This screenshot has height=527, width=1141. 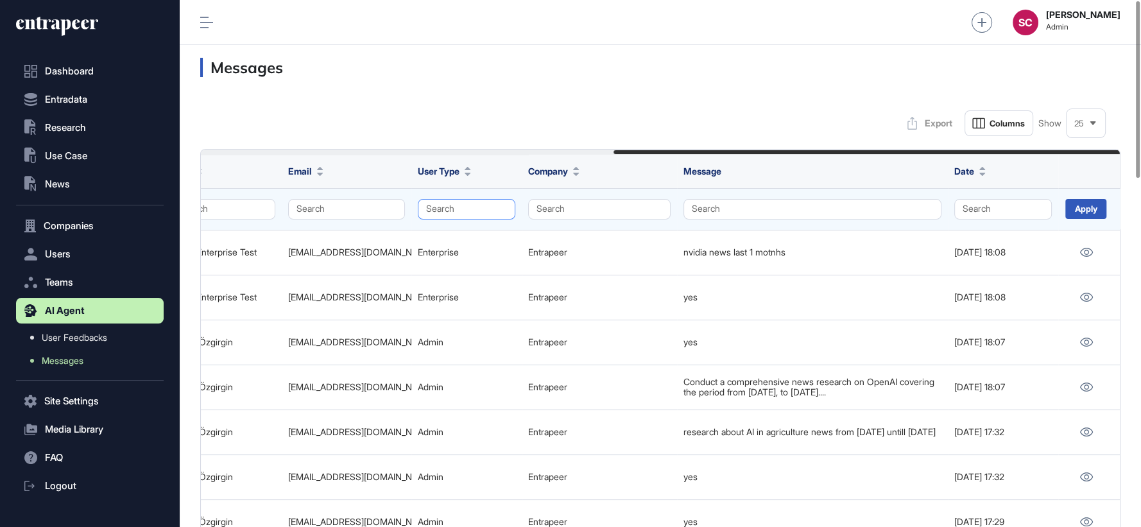 What do you see at coordinates (1085, 208) in the screenshot?
I see `div: Apply` at bounding box center [1085, 208].